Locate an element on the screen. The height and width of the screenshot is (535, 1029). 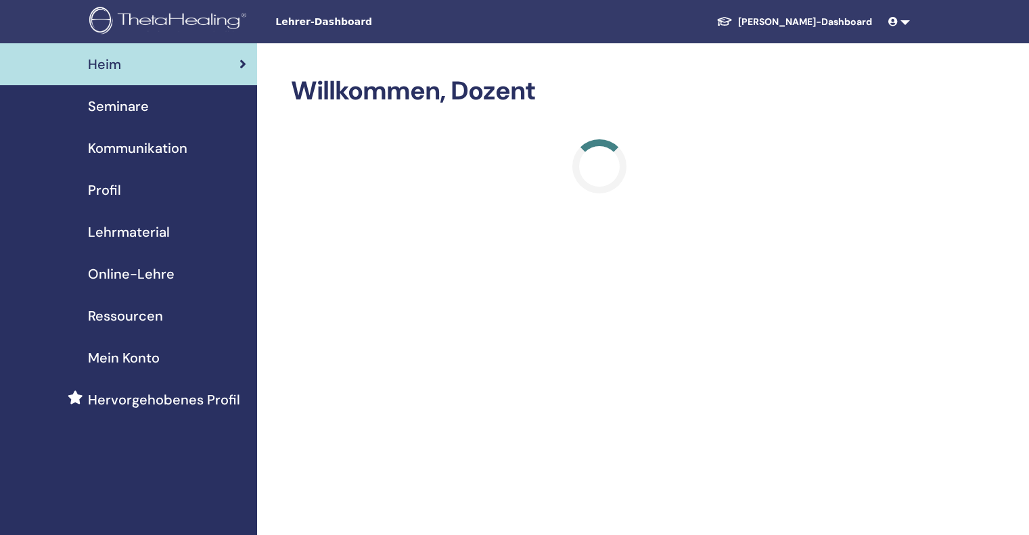
span: Profil is located at coordinates (104, 190).